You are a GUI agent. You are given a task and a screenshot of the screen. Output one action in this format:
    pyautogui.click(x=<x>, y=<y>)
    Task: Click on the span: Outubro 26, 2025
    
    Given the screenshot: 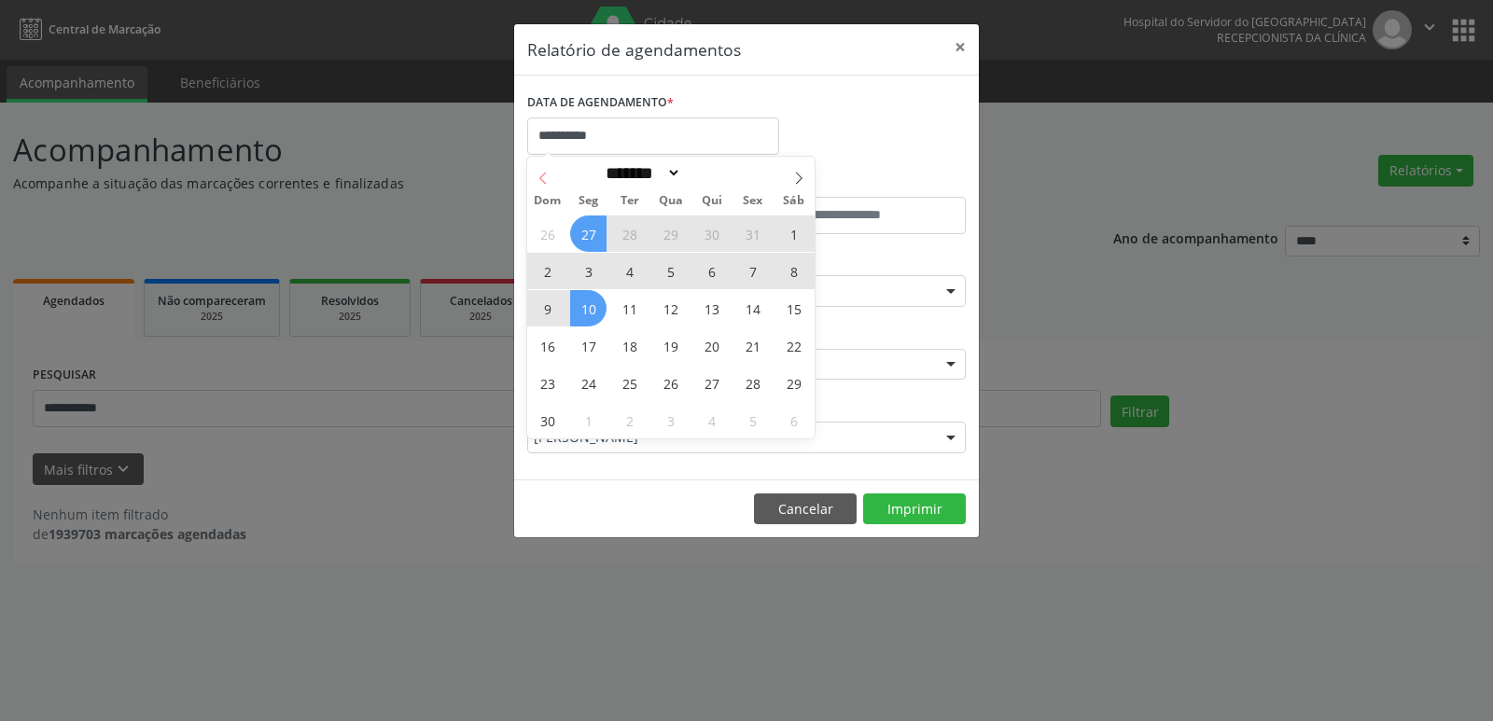 What is the action you would take?
    pyautogui.click(x=547, y=233)
    